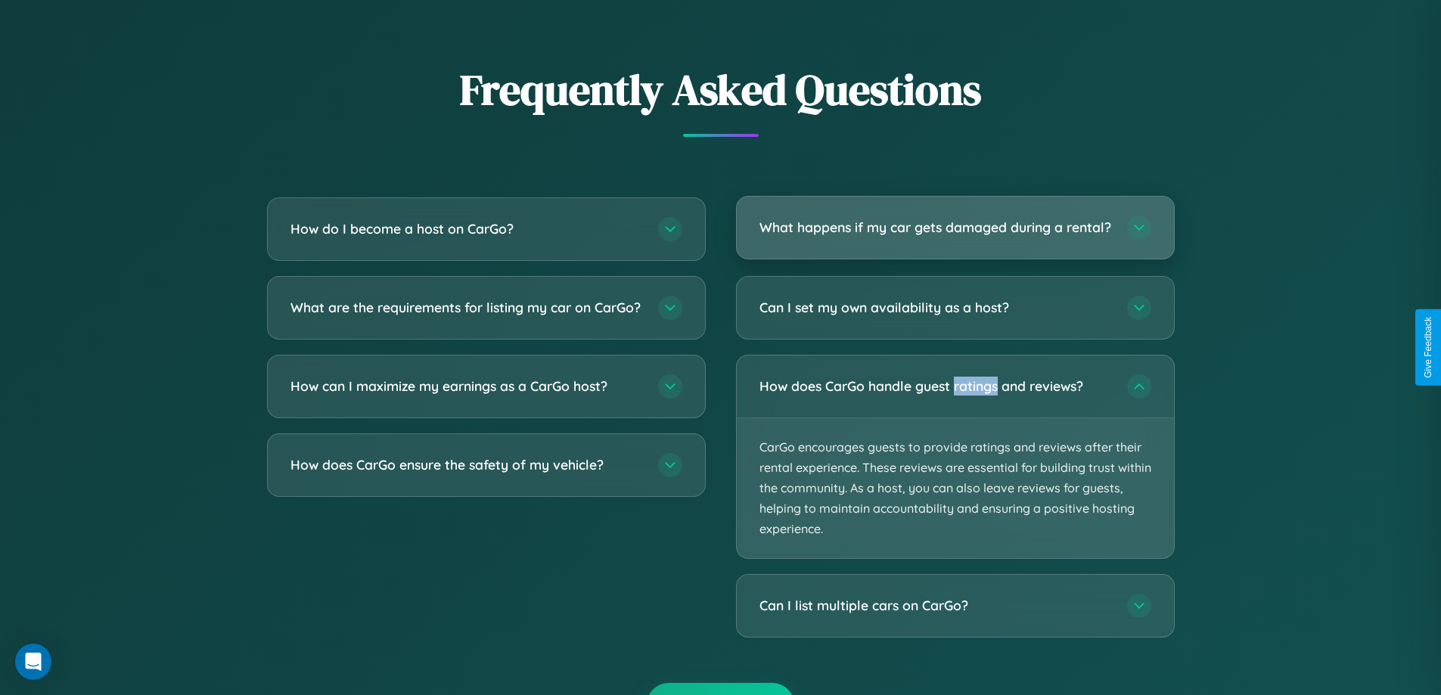  What do you see at coordinates (33, 662) in the screenshot?
I see `div: Open Intercom Messenger` at bounding box center [33, 662].